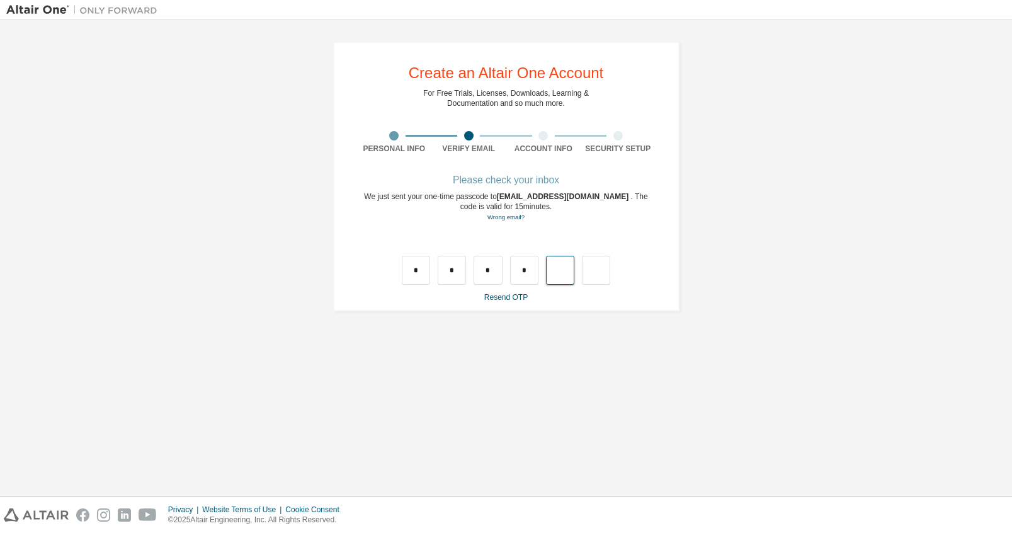 Image resolution: width=1012 pixels, height=533 pixels. Describe the element at coordinates (507, 73) in the screenshot. I see `div: Create an Altair One Account` at that location.